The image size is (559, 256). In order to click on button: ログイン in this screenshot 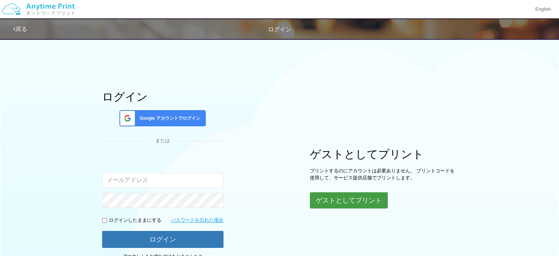, I will do `click(163, 239)`.